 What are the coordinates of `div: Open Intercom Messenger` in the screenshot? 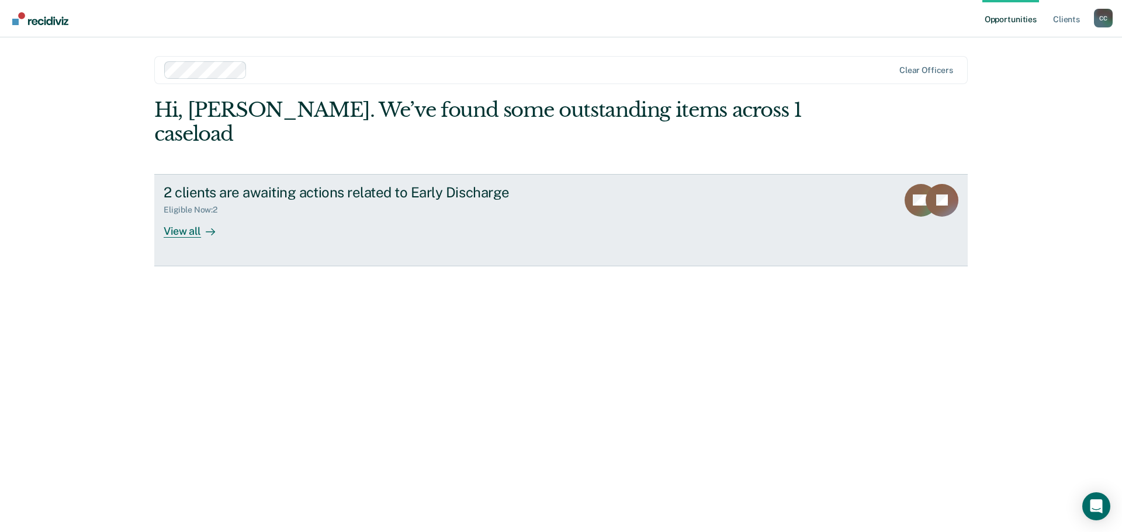 It's located at (1096, 507).